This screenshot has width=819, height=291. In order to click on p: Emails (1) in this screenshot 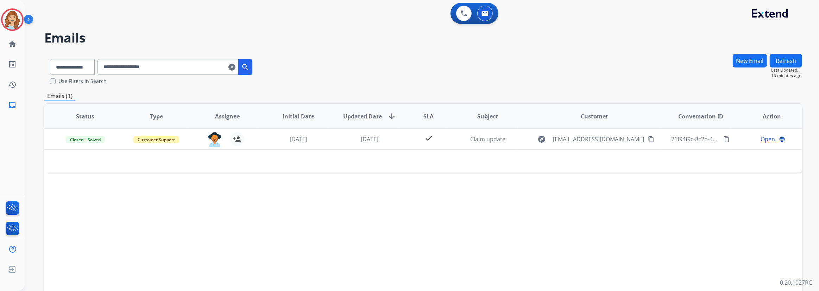, I will do `click(60, 96)`.